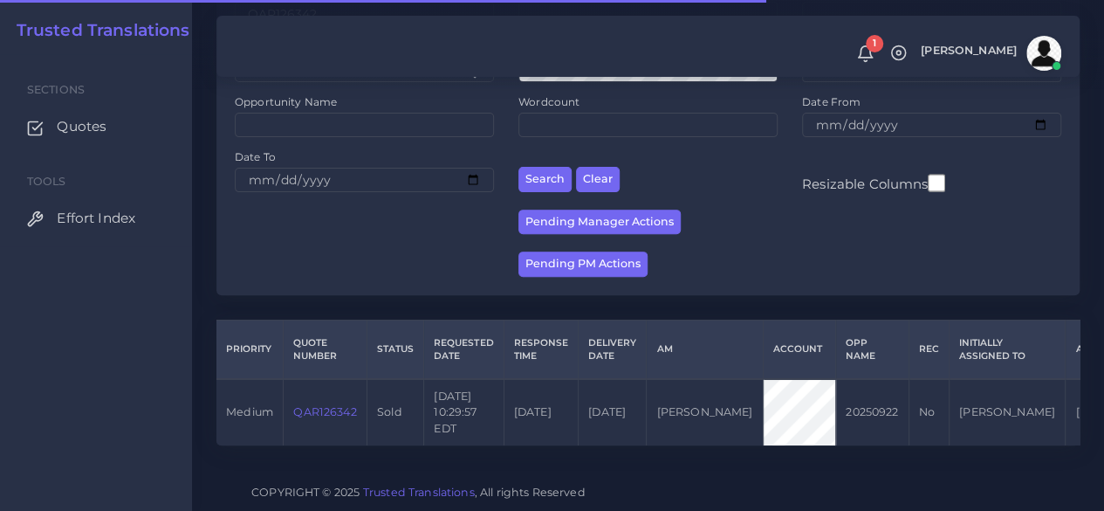 This screenshot has width=1104, height=511. I want to click on button: Clear, so click(598, 179).